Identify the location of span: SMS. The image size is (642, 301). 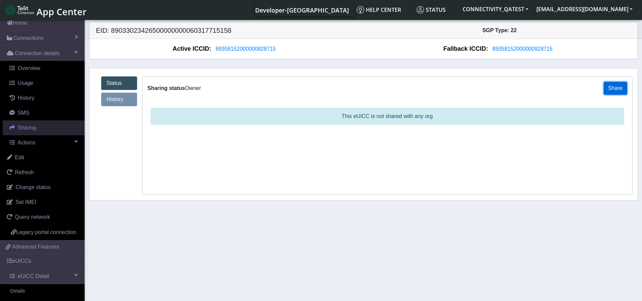
(23, 113).